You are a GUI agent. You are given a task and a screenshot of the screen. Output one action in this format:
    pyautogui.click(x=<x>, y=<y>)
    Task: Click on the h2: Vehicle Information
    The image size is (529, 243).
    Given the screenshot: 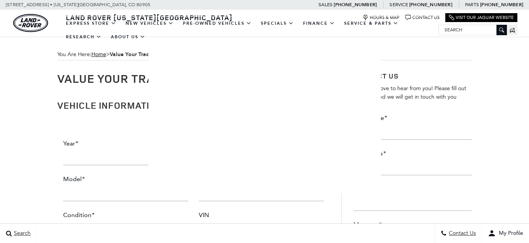 What is the action you would take?
    pyautogui.click(x=193, y=105)
    